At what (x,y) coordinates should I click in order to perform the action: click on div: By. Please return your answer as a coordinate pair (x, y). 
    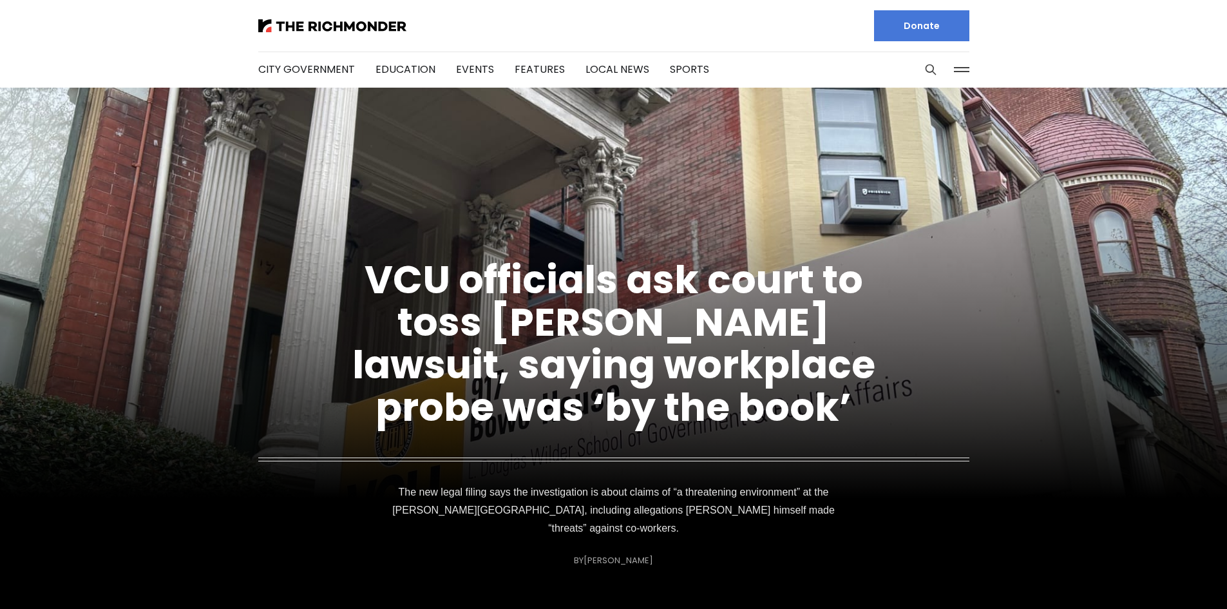
    Looking at the image, I should click on (613, 560).